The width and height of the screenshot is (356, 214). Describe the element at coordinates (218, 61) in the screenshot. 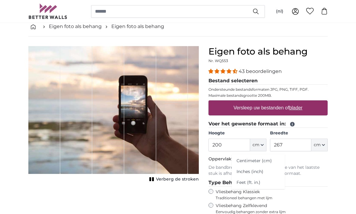

I see `span: Nr. WQ553` at that location.